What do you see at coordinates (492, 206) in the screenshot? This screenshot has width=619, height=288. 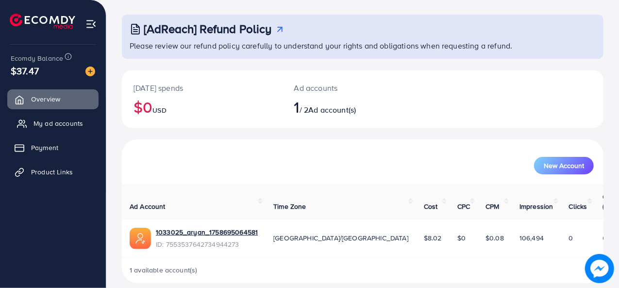 I see `span: CPM` at bounding box center [492, 206].